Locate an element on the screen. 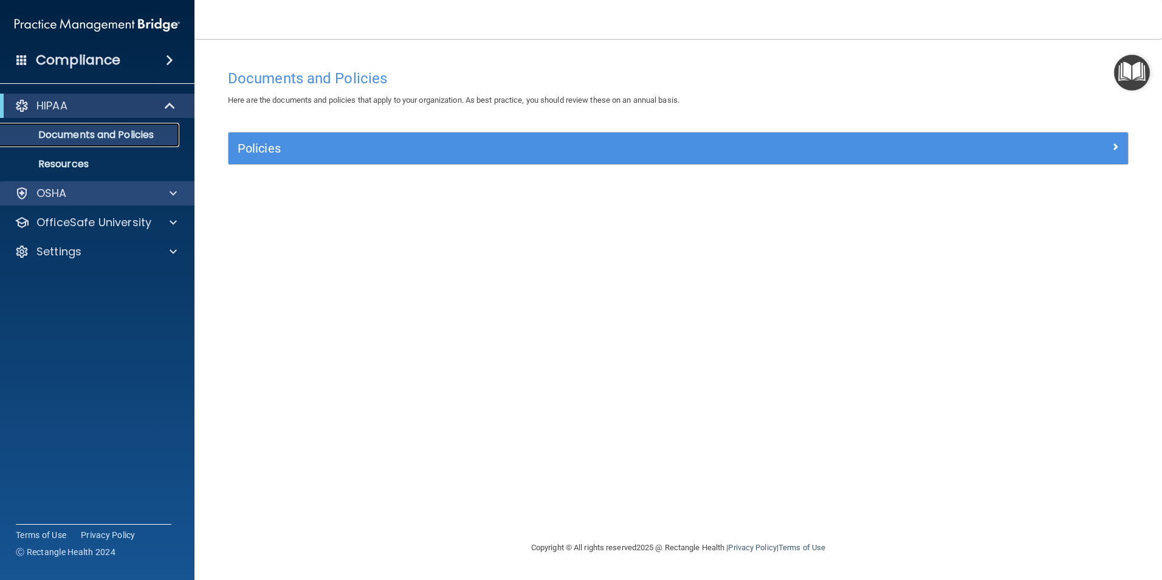 Image resolution: width=1162 pixels, height=580 pixels. button: Open Resource Center is located at coordinates (1132, 72).